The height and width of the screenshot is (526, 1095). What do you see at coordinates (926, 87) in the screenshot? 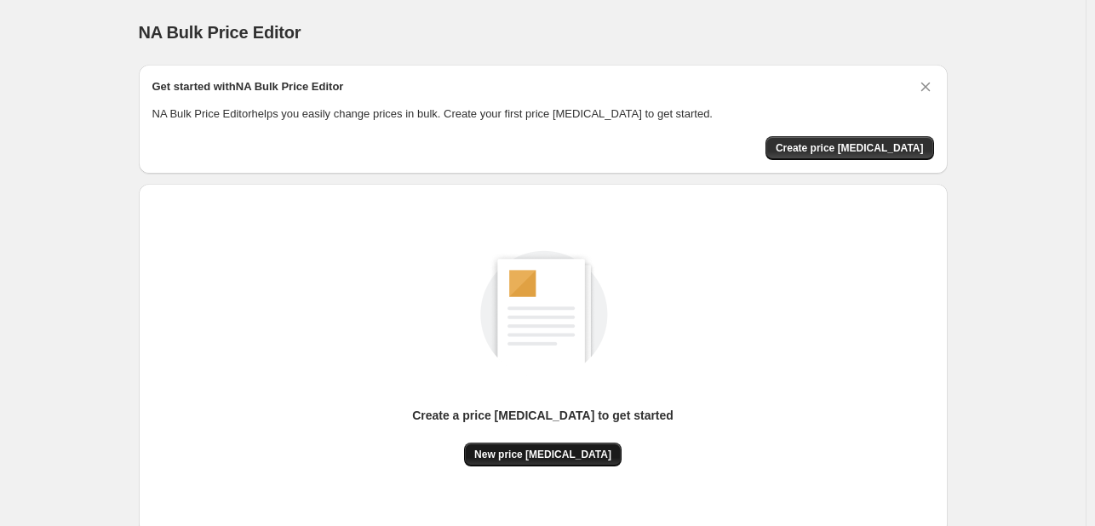
I see `button: Dismiss card` at bounding box center [926, 87].